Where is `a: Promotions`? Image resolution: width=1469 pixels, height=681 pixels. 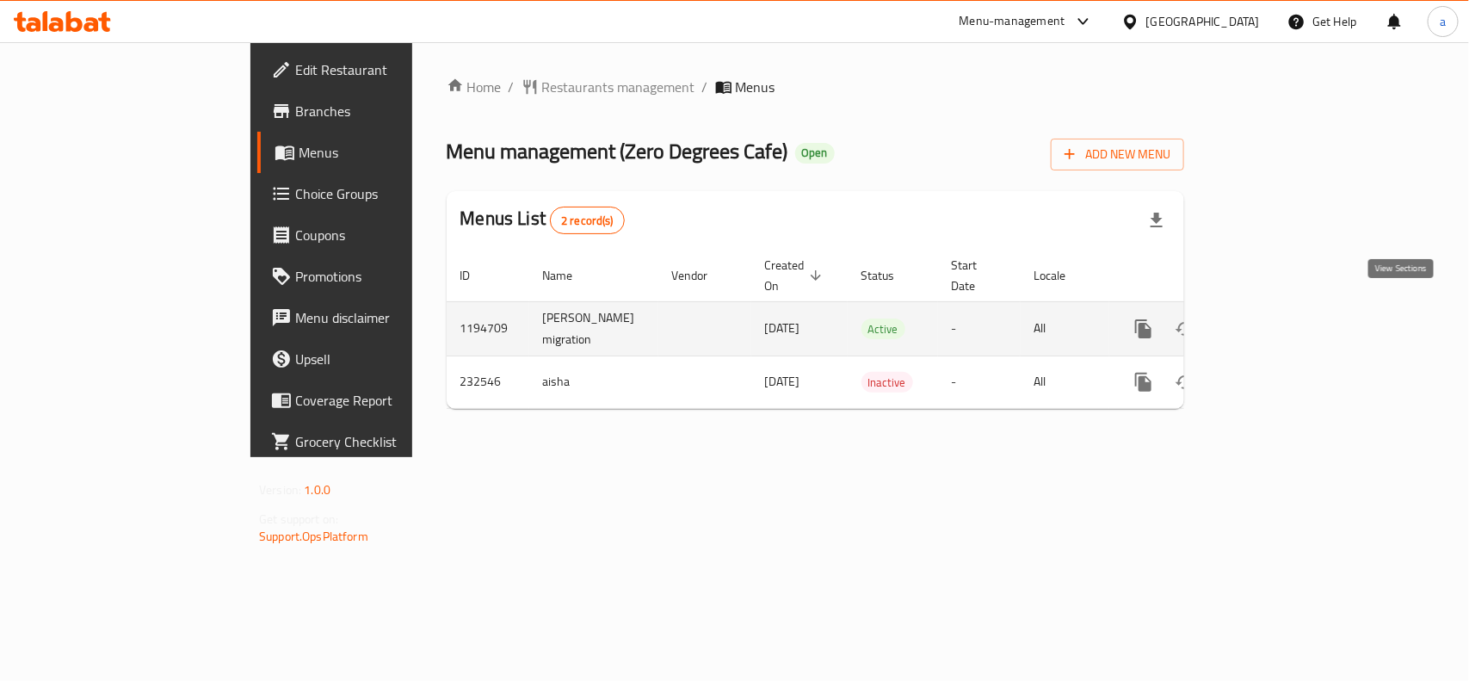 a: Promotions is located at coordinates (376, 276).